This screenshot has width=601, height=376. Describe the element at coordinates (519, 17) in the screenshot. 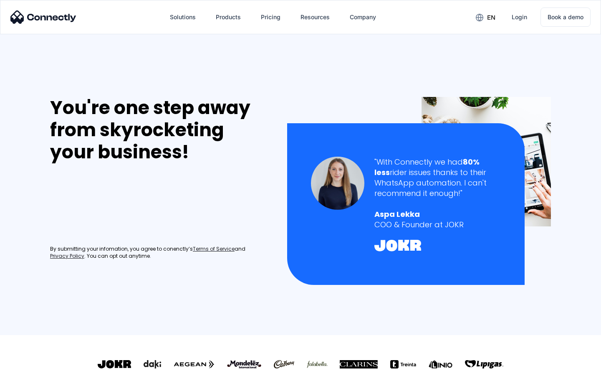

I see `div: Login` at that location.